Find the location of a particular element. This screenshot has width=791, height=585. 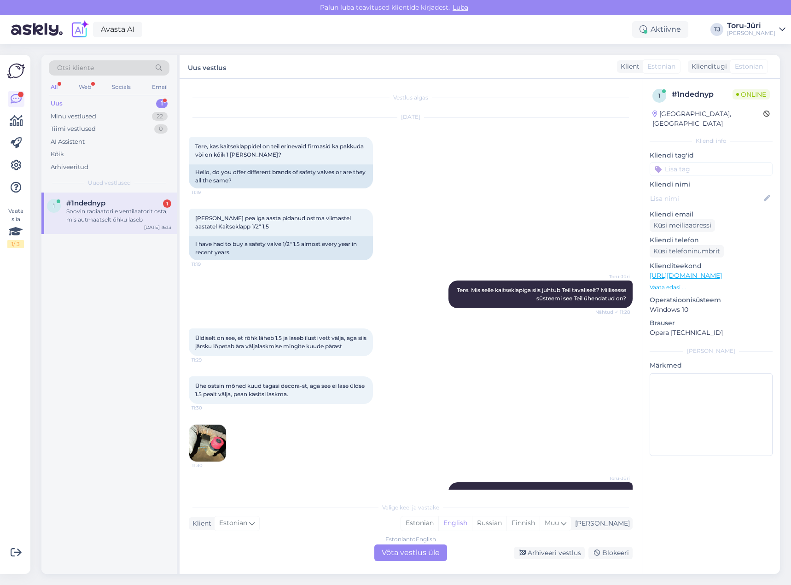

div: 22 is located at coordinates (160, 116).